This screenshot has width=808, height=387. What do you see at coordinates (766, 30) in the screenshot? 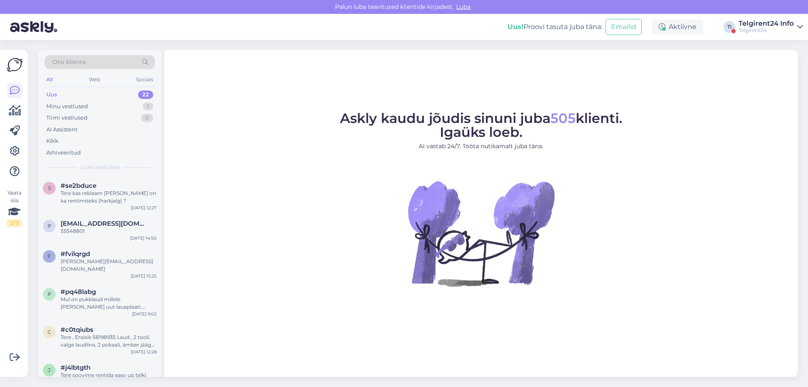
I see `div: Telgirent24` at bounding box center [766, 30].